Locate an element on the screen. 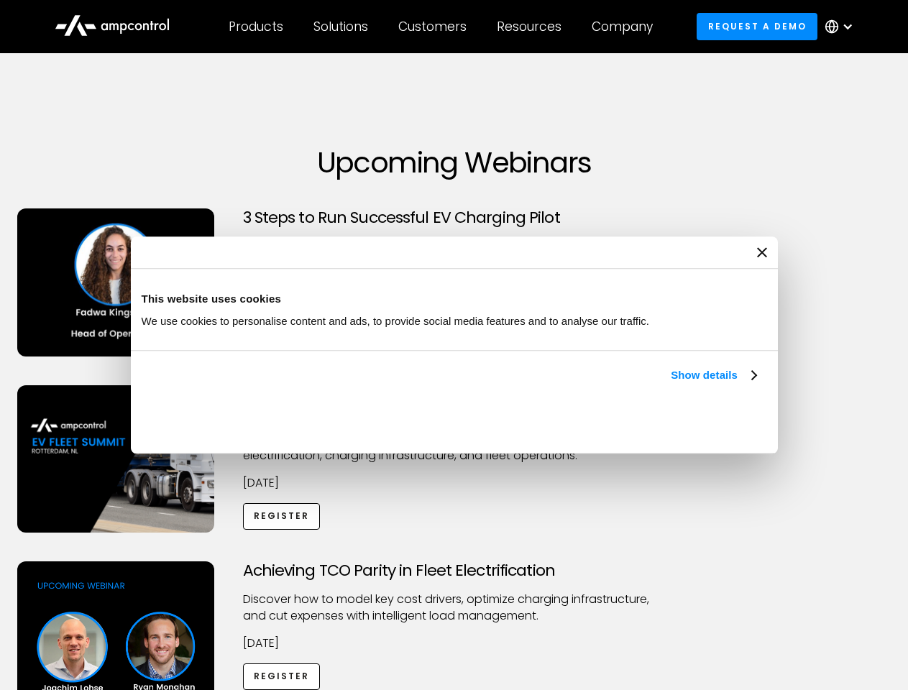 Image resolution: width=908 pixels, height=690 pixels. div: Solutions is located at coordinates (341, 27).